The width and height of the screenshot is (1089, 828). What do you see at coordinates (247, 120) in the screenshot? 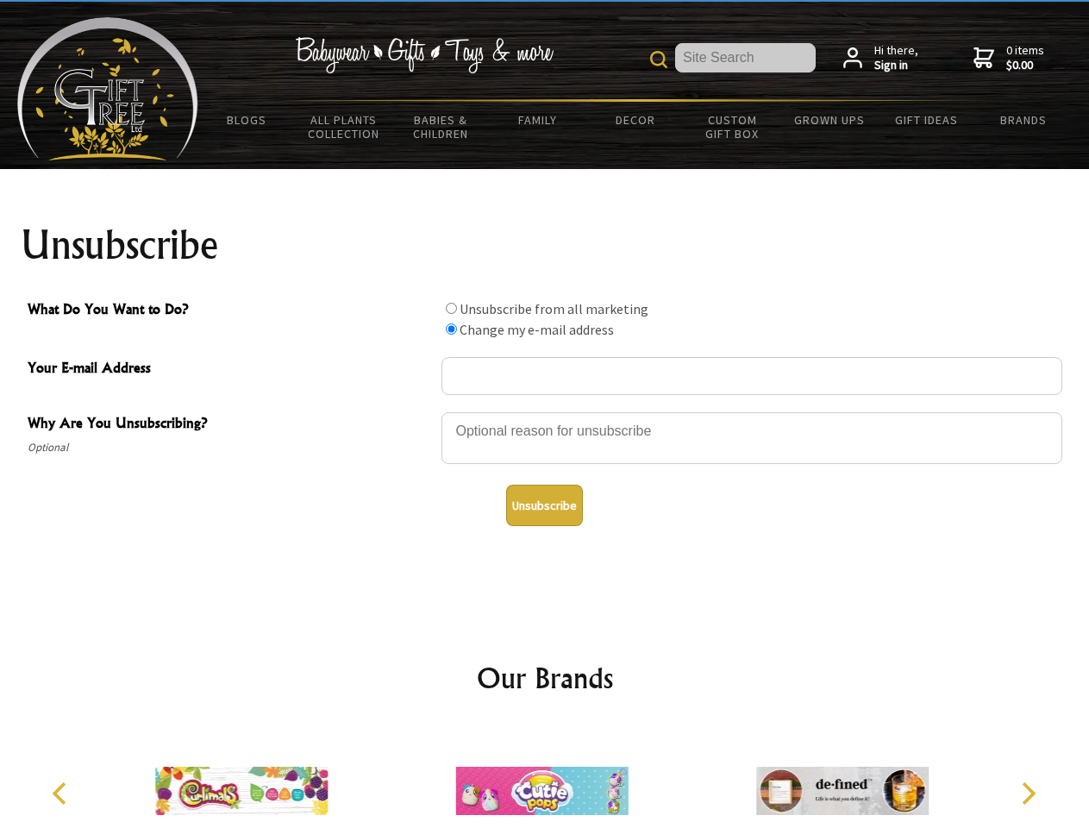
I see `a: BLOGS` at bounding box center [247, 120].